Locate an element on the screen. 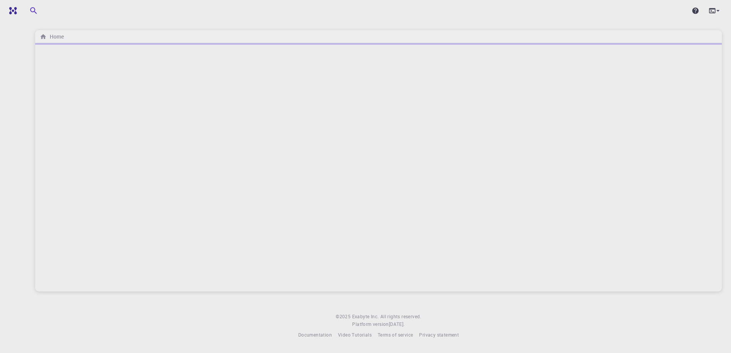  a: Exabyte Inc. is located at coordinates (365, 317).